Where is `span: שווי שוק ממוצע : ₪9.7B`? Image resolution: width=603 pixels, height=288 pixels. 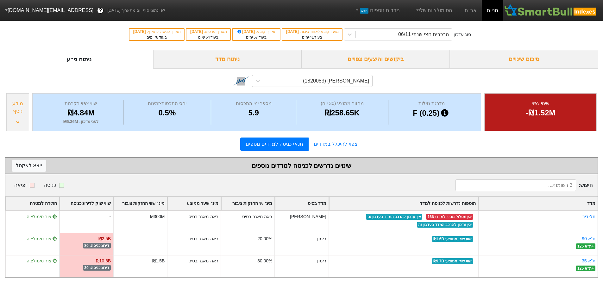 span: שווי שוק ממוצע : ₪9.7B is located at coordinates (453, 262).